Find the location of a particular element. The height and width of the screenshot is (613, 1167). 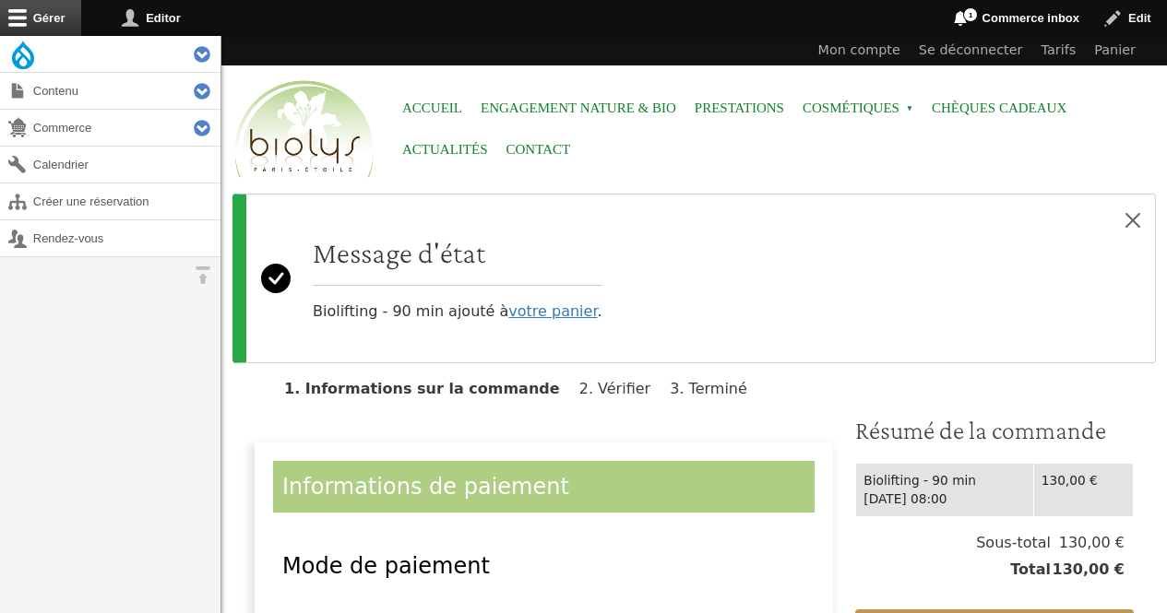

div: Biolifting - 90 min is located at coordinates (944, 481).